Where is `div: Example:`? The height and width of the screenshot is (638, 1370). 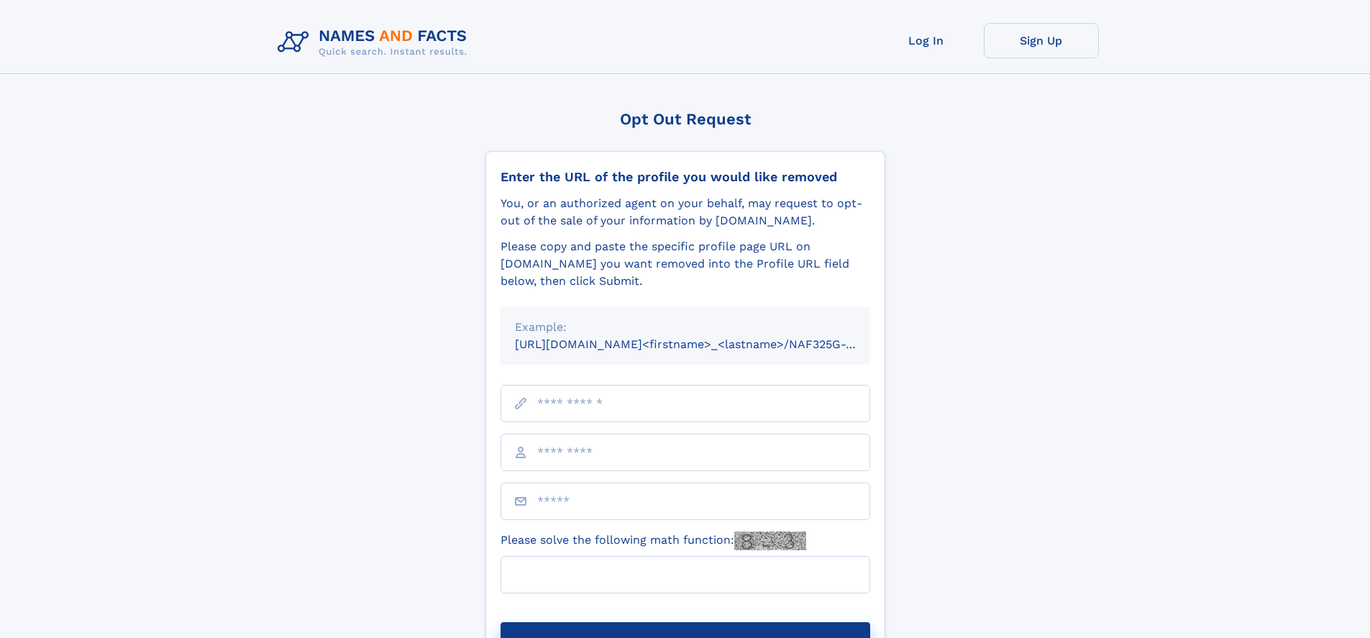 div: Example: is located at coordinates (685, 327).